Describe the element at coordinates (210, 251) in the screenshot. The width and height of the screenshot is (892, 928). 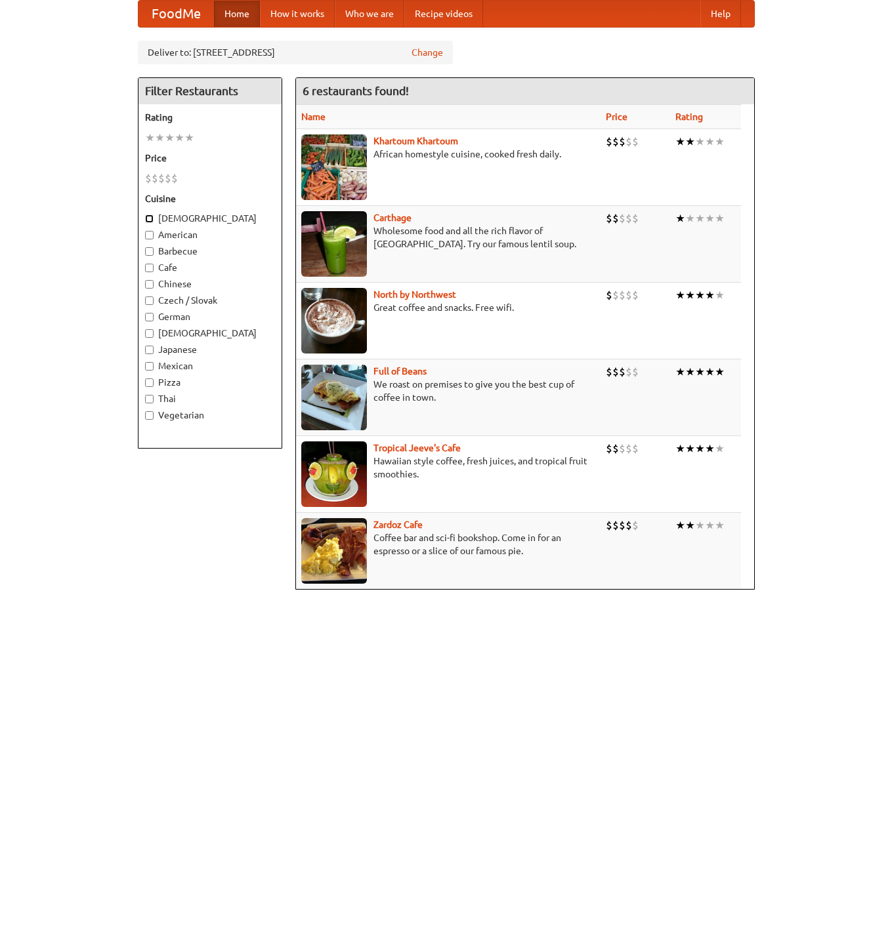
I see `label: Barbecue` at that location.